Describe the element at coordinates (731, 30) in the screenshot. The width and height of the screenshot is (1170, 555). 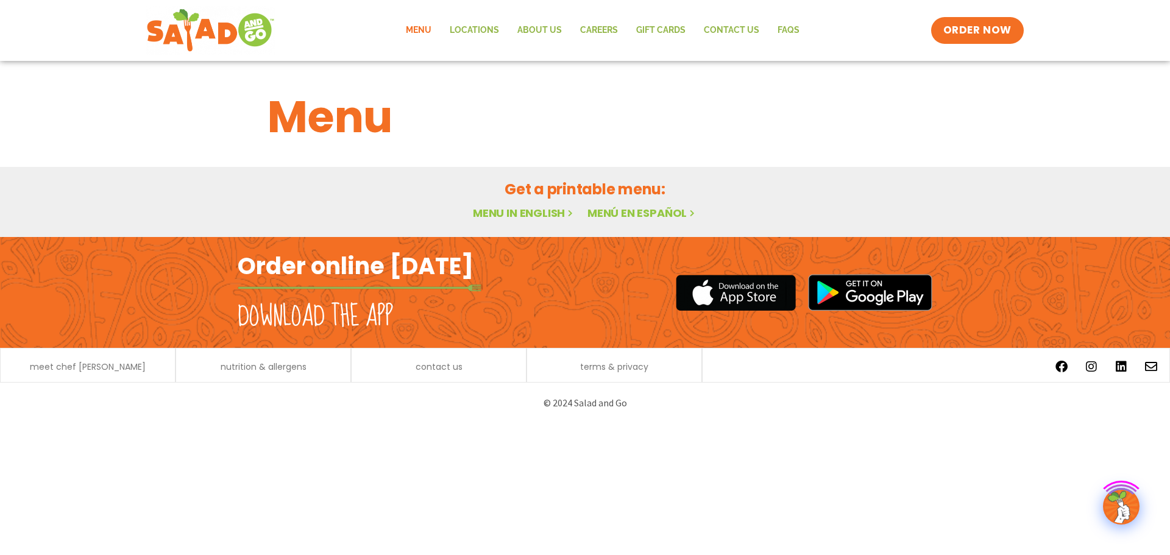
I see `a: Contact Us` at that location.